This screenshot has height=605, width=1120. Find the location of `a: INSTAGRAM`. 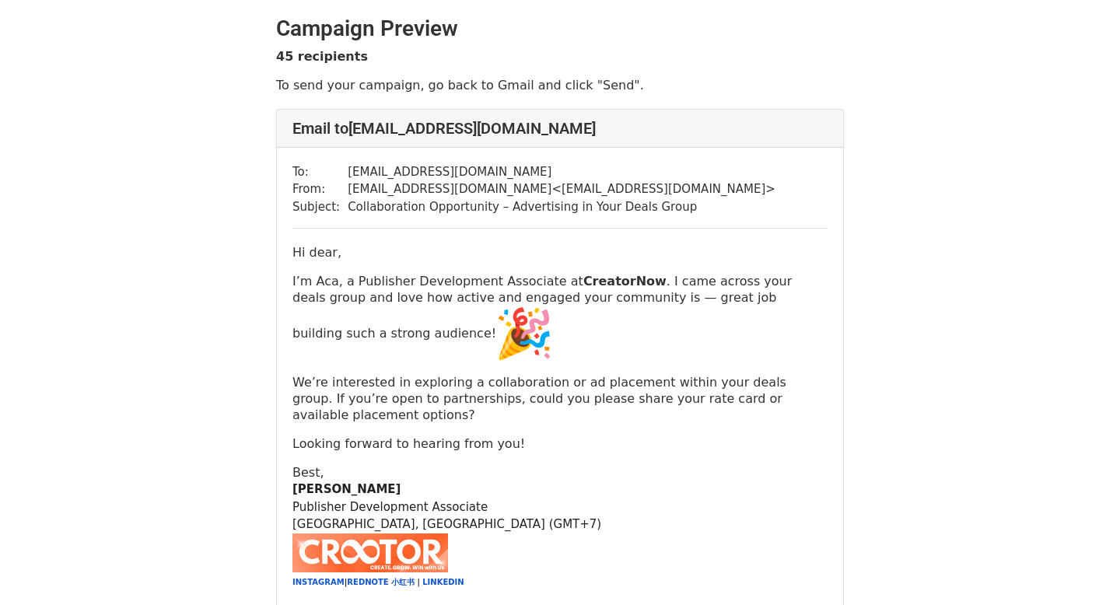

a: INSTAGRAM is located at coordinates (318, 582).